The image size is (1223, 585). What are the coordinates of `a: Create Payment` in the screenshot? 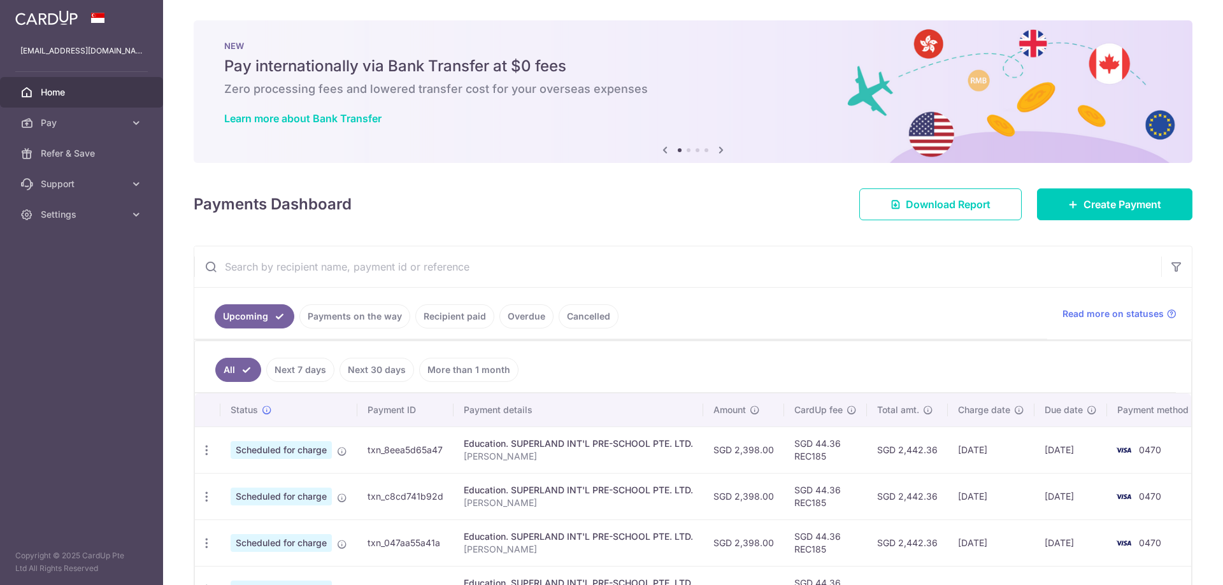 It's located at (1115, 204).